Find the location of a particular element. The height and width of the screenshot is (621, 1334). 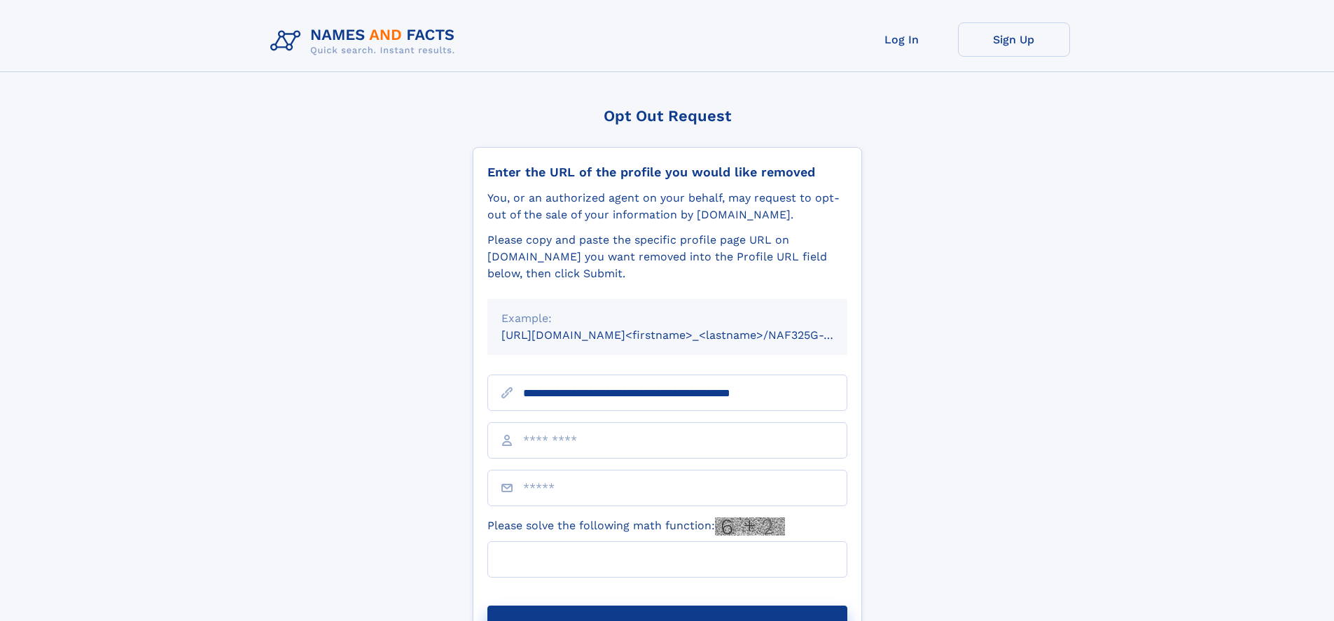

label: Please solve the following math function: is located at coordinates (636, 527).